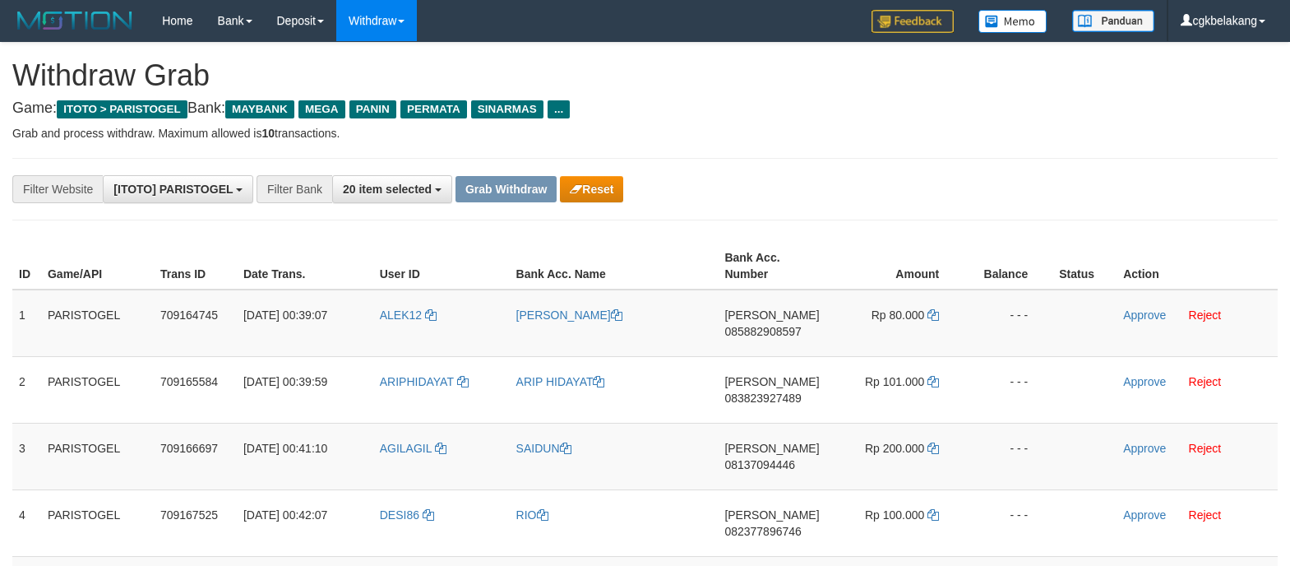  What do you see at coordinates (644, 109) in the screenshot?
I see `h4: Game: Bank:` at bounding box center [644, 109].